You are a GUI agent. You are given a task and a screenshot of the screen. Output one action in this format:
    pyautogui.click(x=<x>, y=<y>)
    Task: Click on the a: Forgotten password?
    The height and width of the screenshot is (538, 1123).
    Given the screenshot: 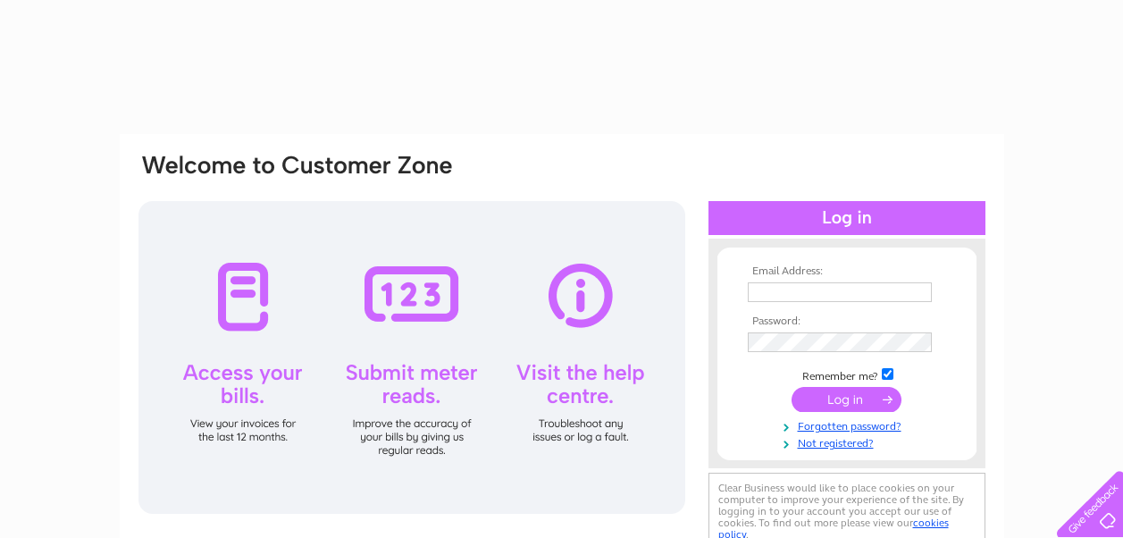 What is the action you would take?
    pyautogui.click(x=849, y=424)
    